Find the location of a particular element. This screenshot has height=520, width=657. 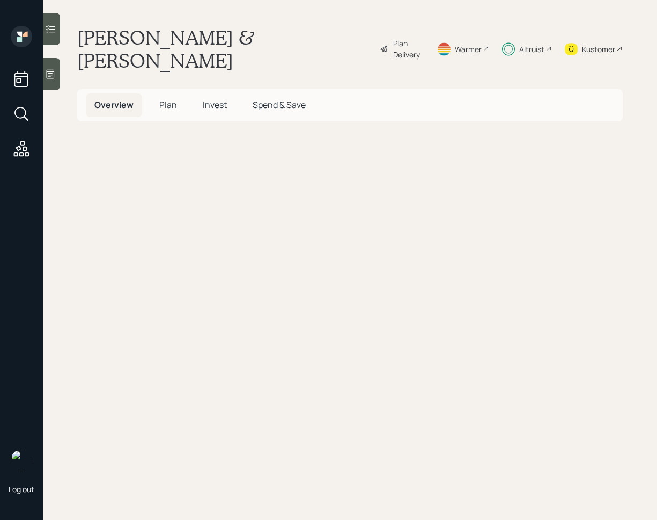

span: Overview is located at coordinates (114, 105).